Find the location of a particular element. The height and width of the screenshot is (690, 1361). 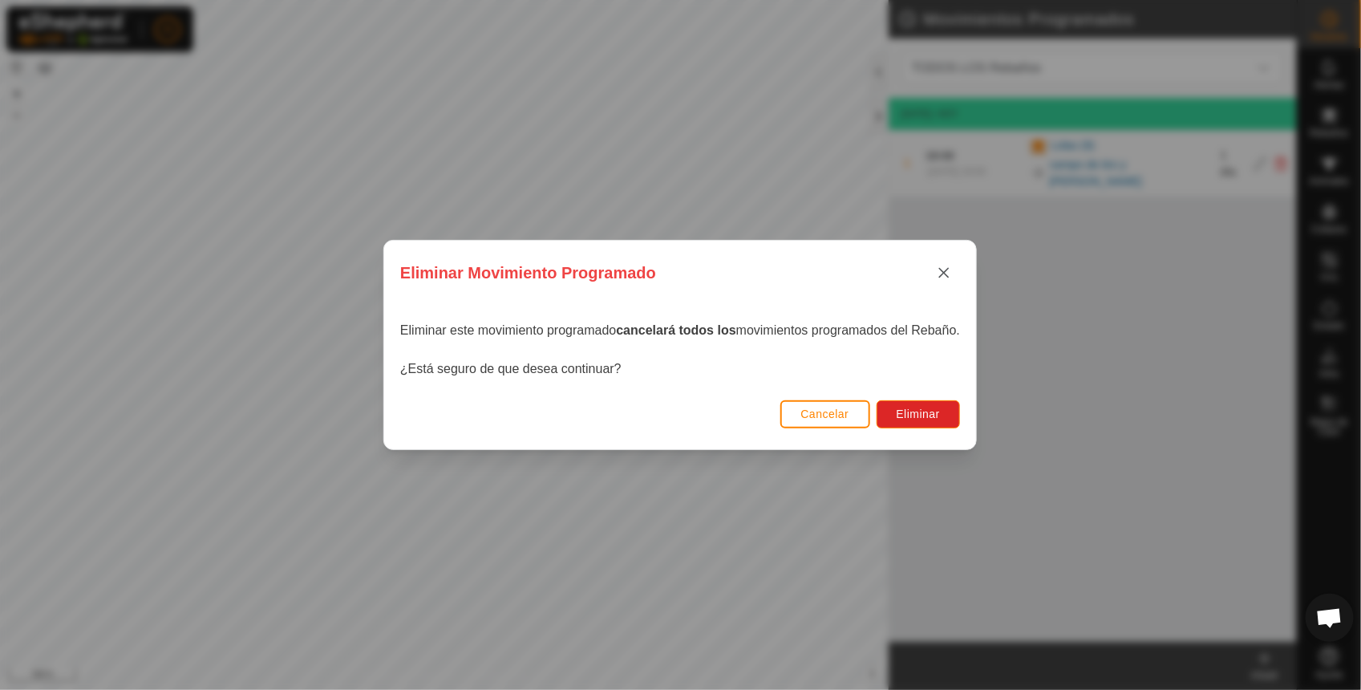

strong: cancelará todos los is located at coordinates (676, 330).